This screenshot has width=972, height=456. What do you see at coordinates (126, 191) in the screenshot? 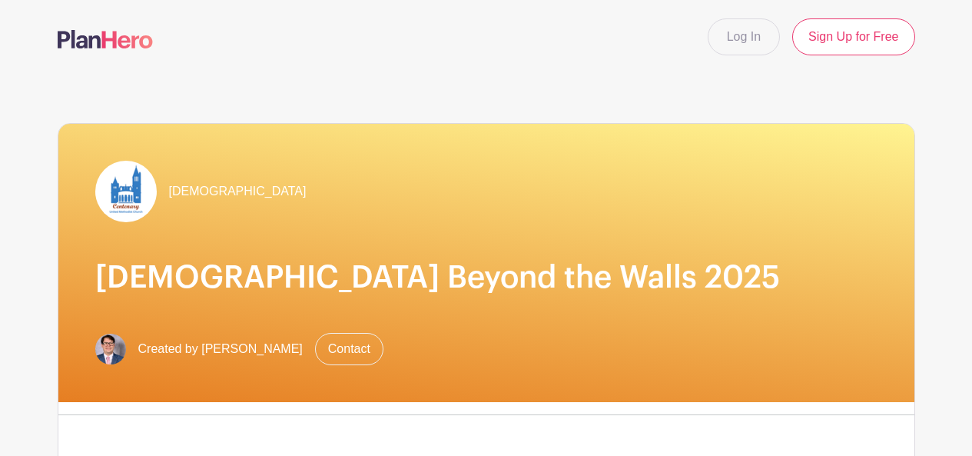
I see `img: CUMC%20DRAFT%20LOGO.png` at bounding box center [126, 191].